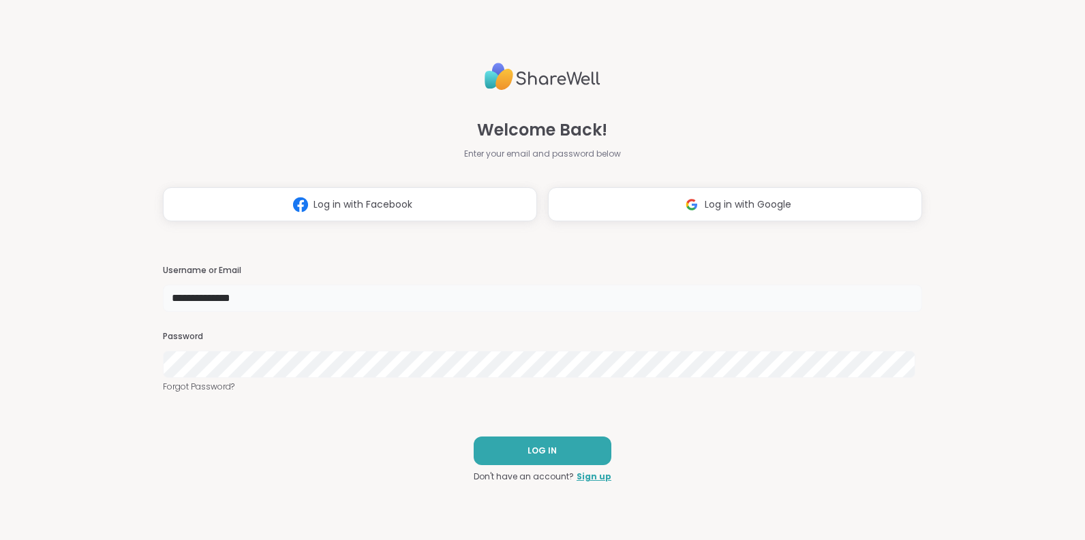 The height and width of the screenshot is (540, 1085). I want to click on img: ShareWell Logo, so click(542, 76).